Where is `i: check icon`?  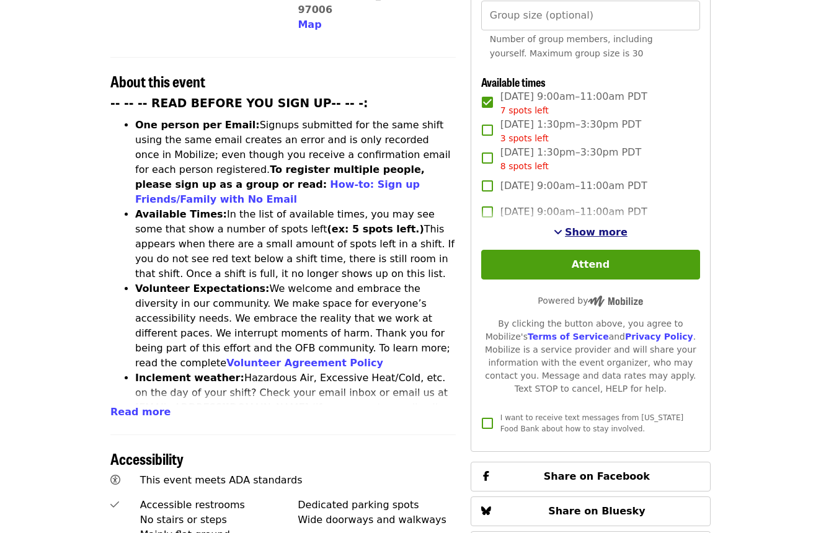
i: check icon is located at coordinates (115, 505).